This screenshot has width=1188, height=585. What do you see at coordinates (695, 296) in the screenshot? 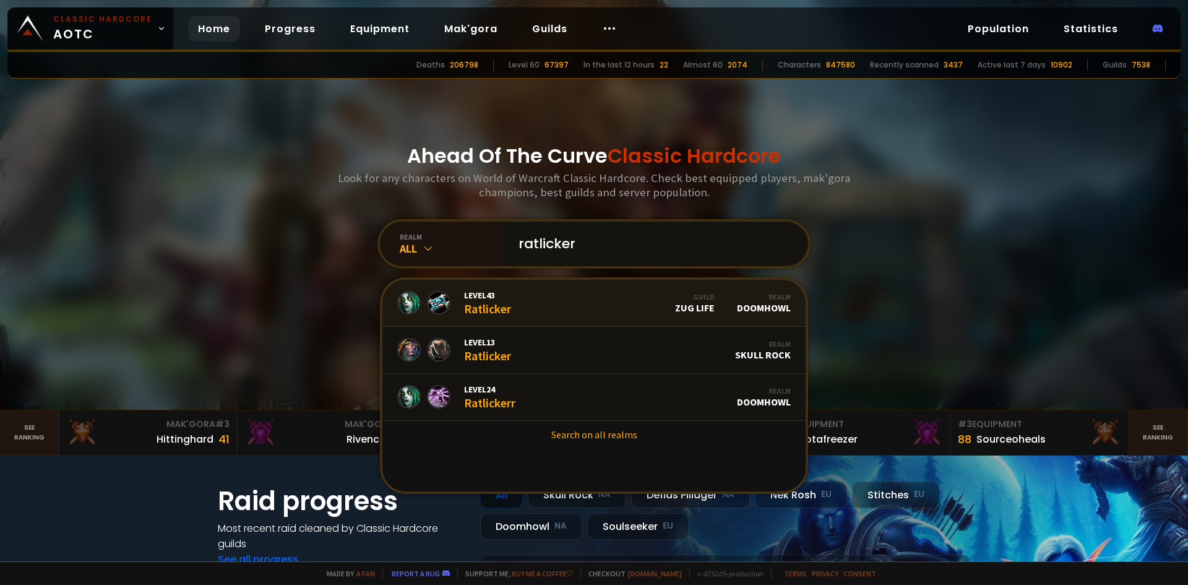
I see `div: Guild` at bounding box center [695, 296].